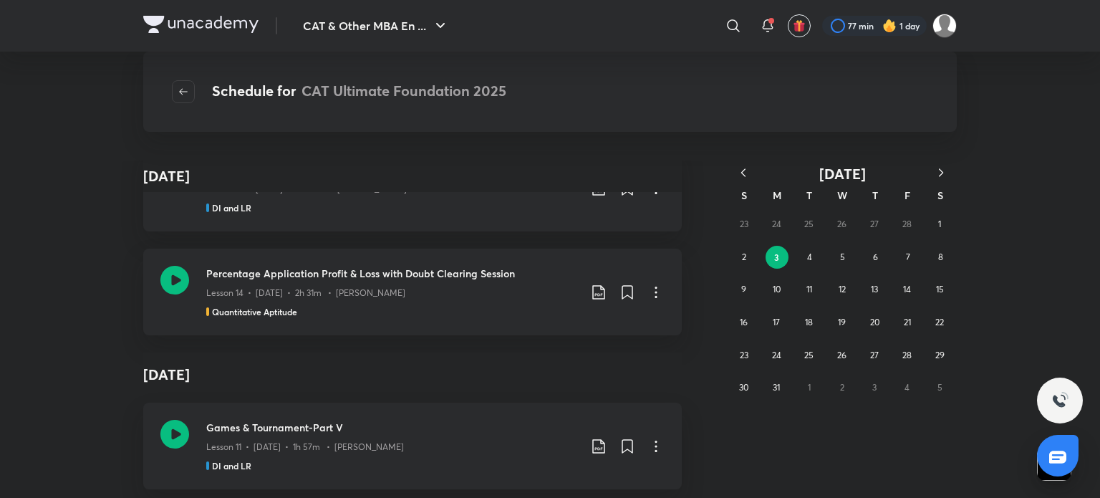  I want to click on abbr: March 2, 2025, so click(744, 256).